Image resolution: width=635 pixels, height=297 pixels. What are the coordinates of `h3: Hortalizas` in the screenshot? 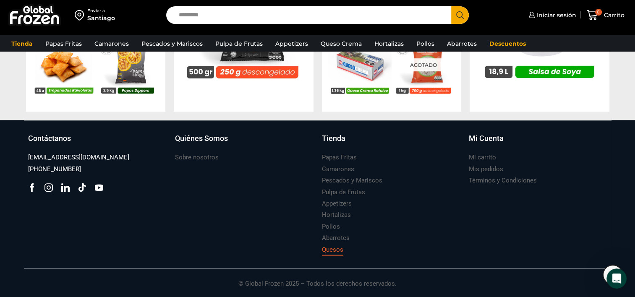 It's located at (336, 215).